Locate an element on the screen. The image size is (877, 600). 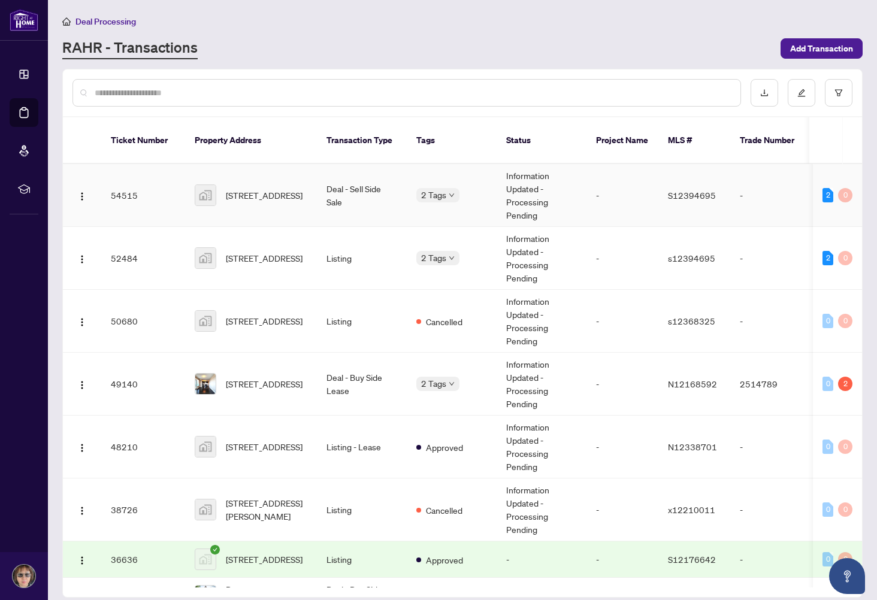
button: edit is located at coordinates (801, 93).